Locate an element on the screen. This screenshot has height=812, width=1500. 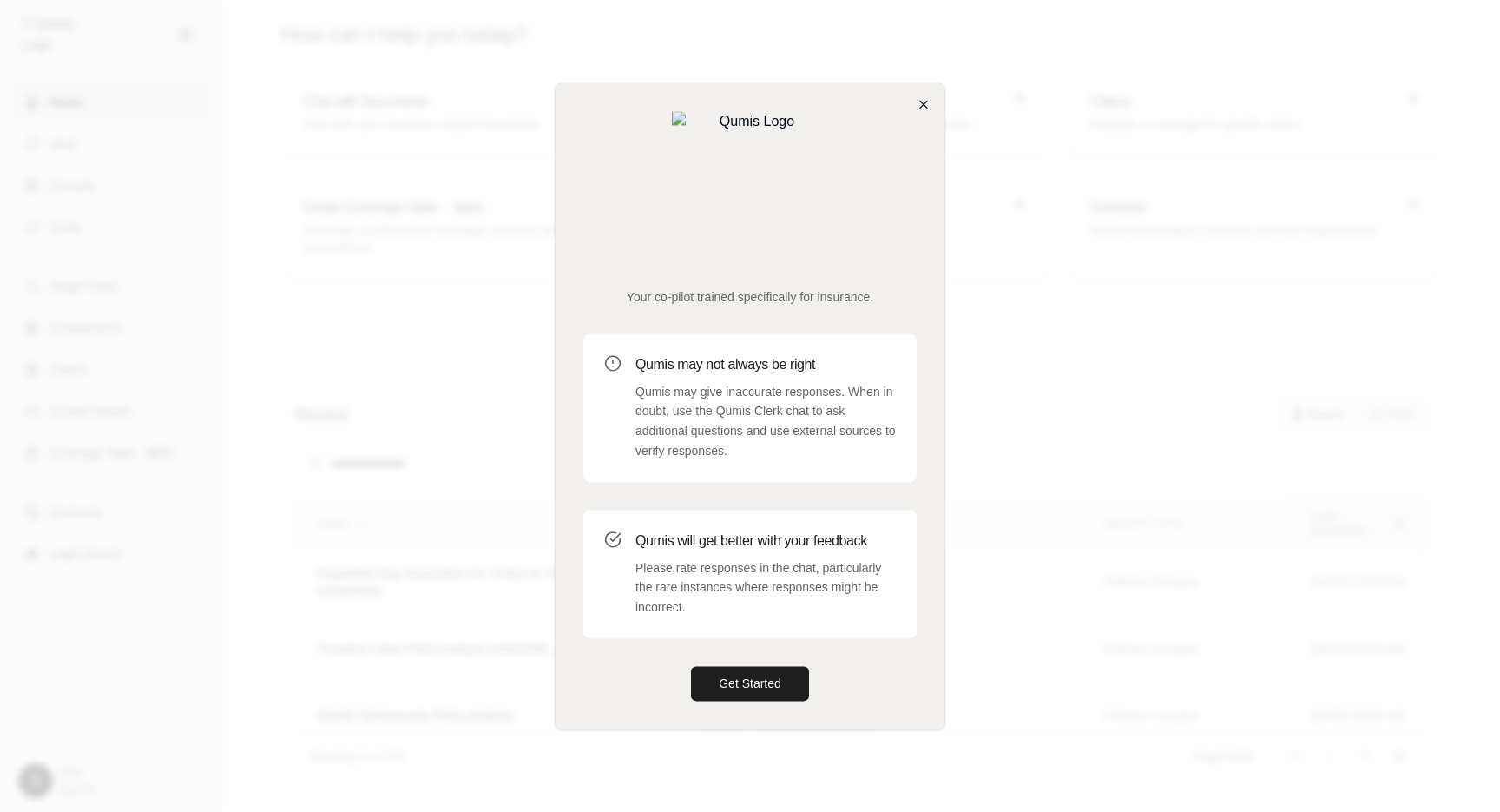
img: Qumis Logo is located at coordinates (750, 189).